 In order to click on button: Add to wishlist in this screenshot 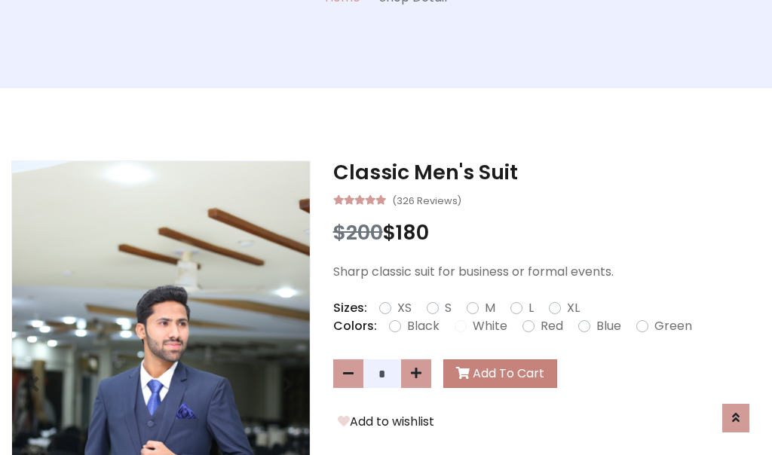, I will do `click(386, 422)`.